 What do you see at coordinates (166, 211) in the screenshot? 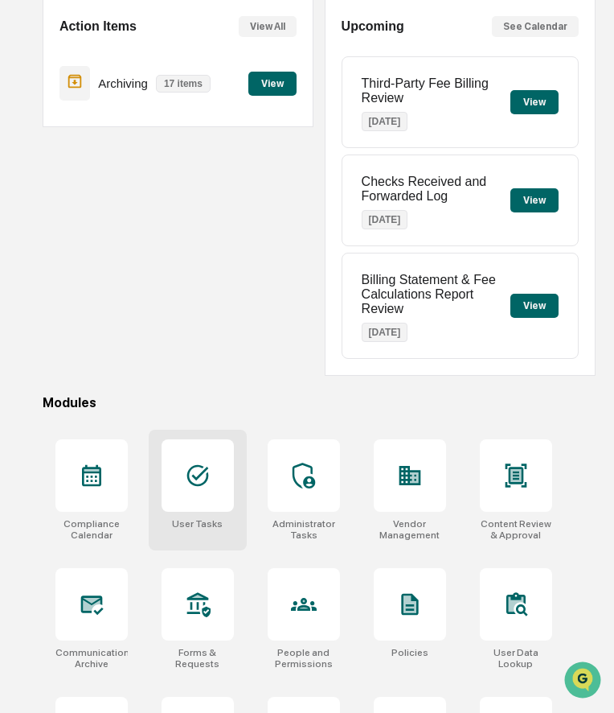
I see `span: Attestations` at bounding box center [166, 211].